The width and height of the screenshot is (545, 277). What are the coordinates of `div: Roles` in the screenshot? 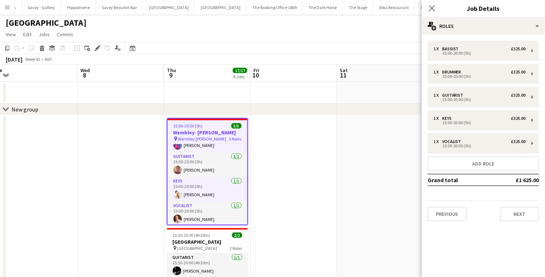 It's located at (483, 26).